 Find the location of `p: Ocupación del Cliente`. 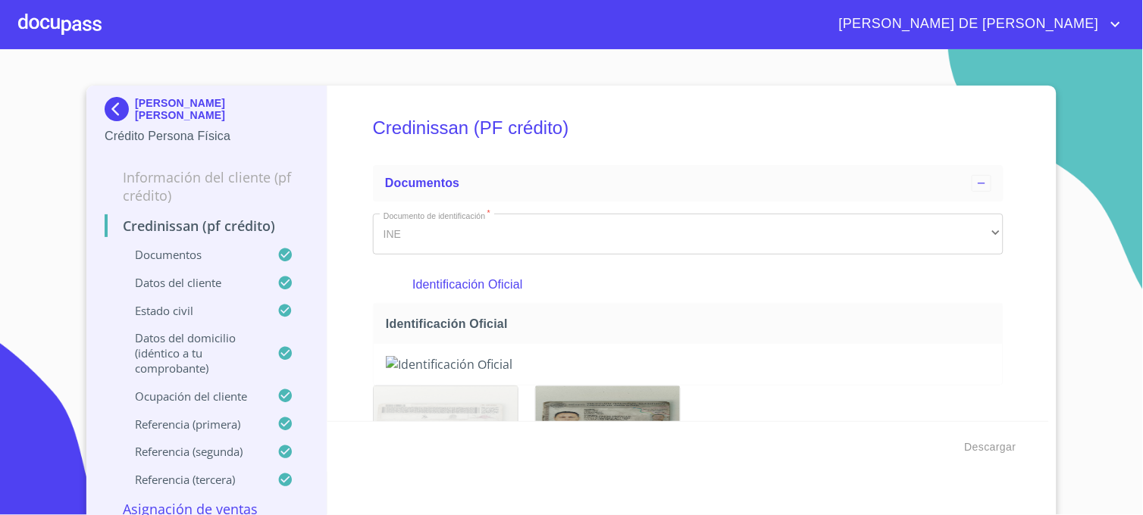

p: Ocupación del Cliente is located at coordinates (191, 396).